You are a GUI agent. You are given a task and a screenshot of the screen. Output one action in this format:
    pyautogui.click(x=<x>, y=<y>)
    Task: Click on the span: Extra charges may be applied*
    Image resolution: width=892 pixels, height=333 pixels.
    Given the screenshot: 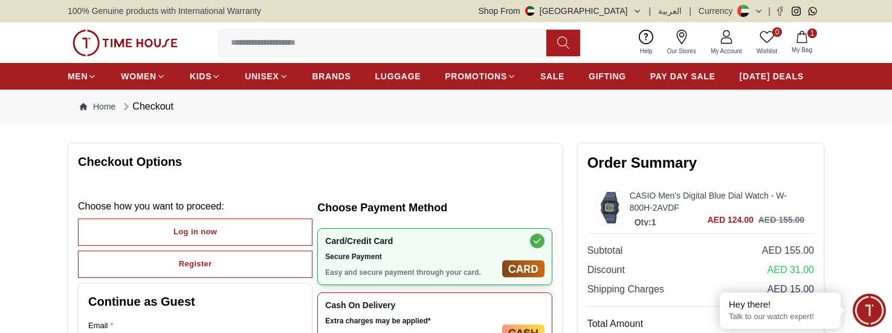 What is the action you would take?
    pyautogui.click(x=411, y=320)
    